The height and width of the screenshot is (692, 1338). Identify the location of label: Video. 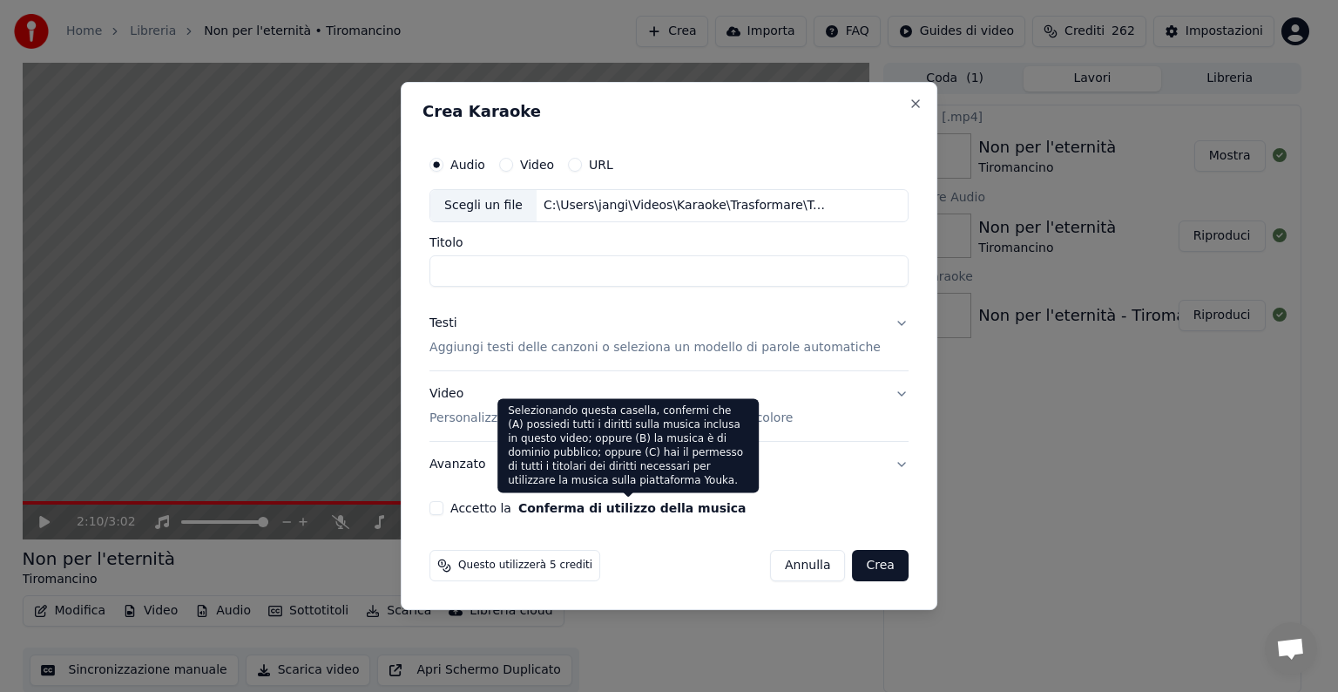
(536, 165).